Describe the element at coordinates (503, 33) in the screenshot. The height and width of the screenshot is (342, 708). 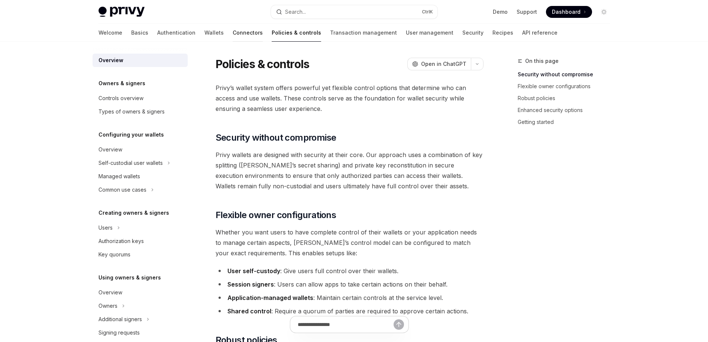
I see `a: Recipes` at that location.